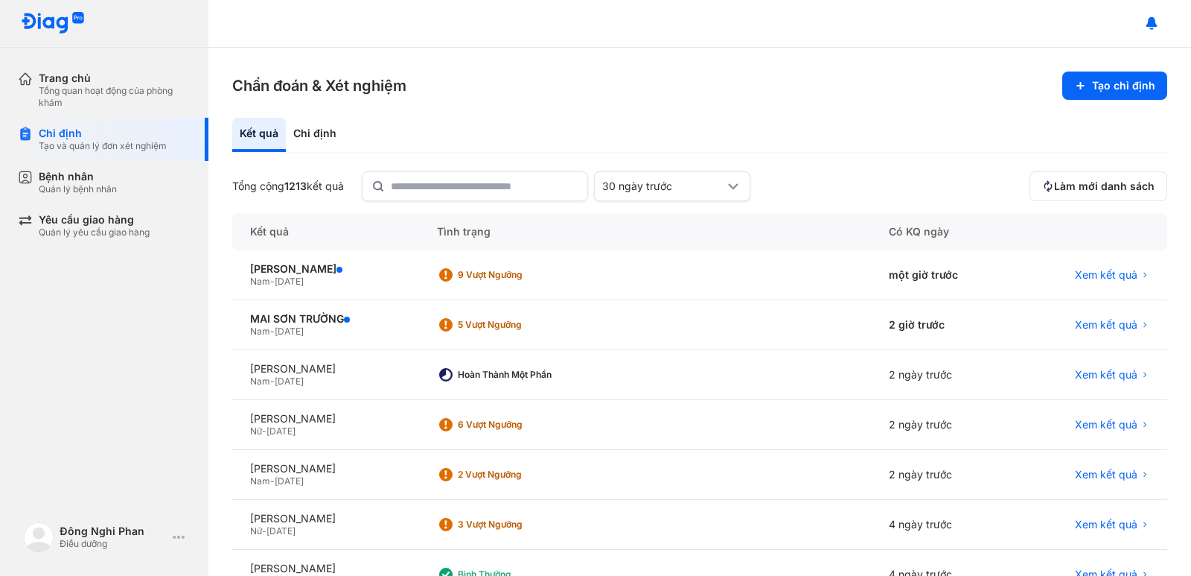 The image size is (1191, 576). Describe the element at coordinates (517, 275) in the screenshot. I see `div: 9 Vượt ngưỡng` at that location.